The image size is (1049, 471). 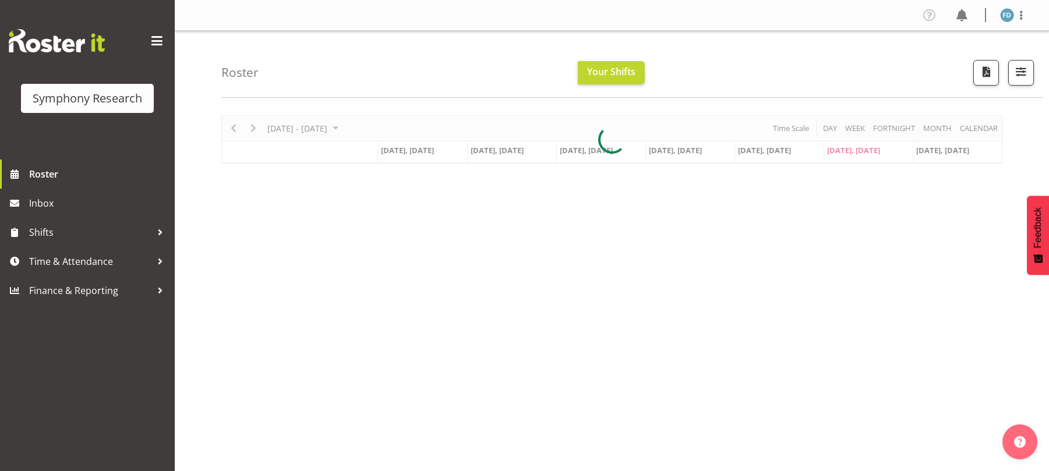 I want to click on span: Shifts, so click(x=90, y=232).